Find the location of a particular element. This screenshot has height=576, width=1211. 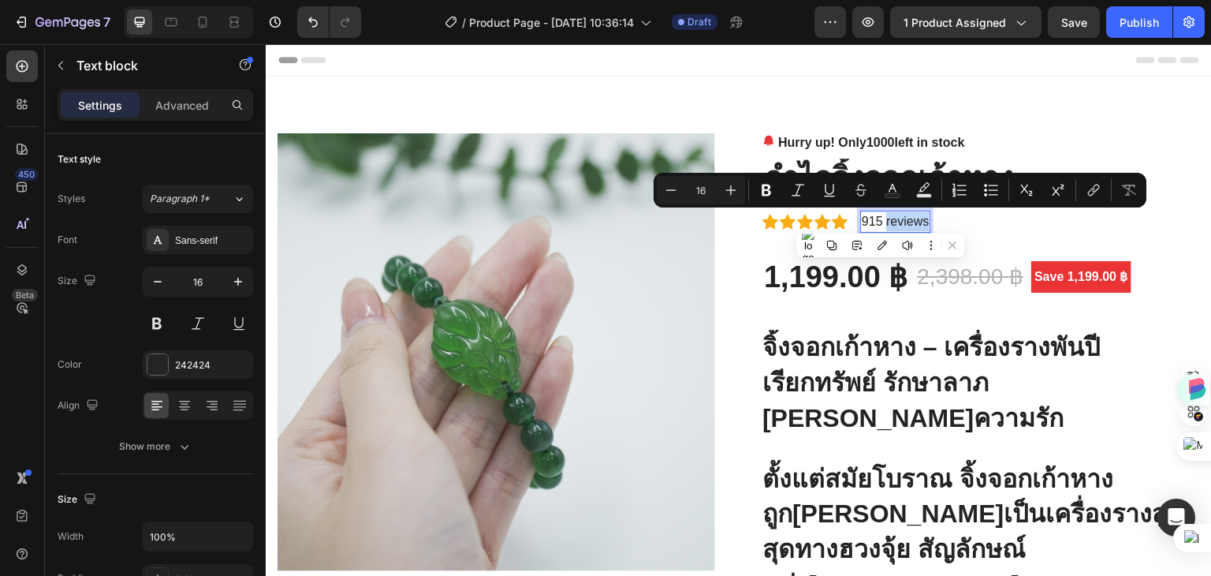

div: 1,199.00 ฿ is located at coordinates (570, 233).